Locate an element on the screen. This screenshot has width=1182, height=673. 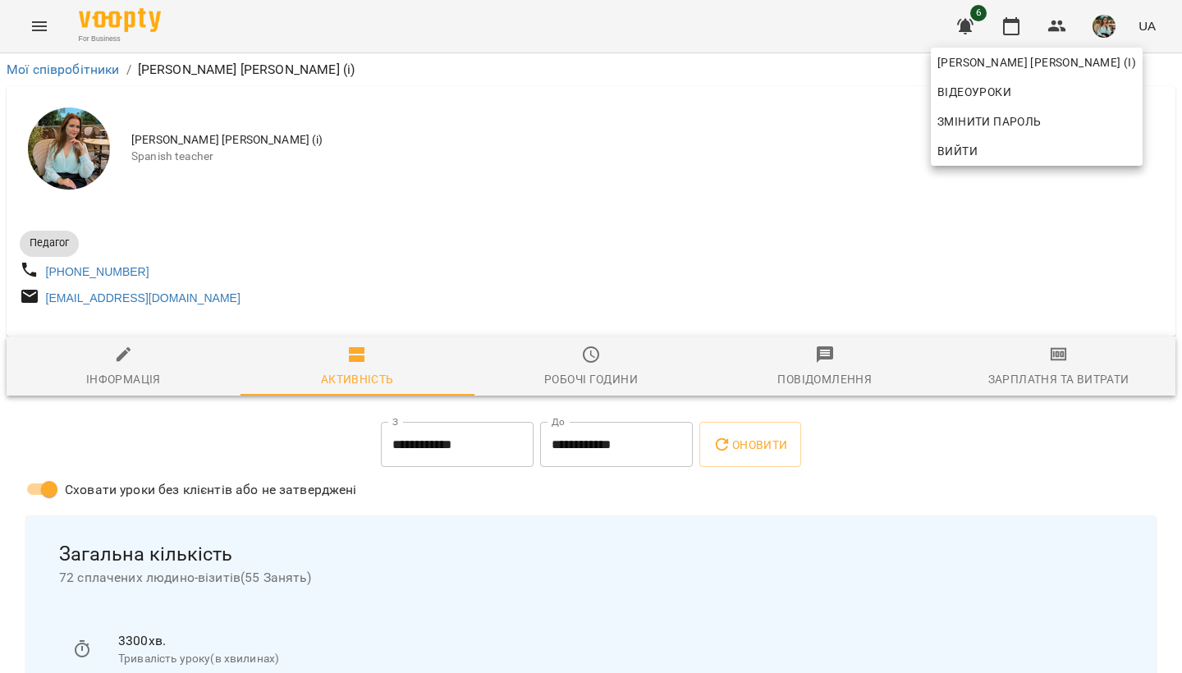
button: Вийти is located at coordinates (1037, 151).